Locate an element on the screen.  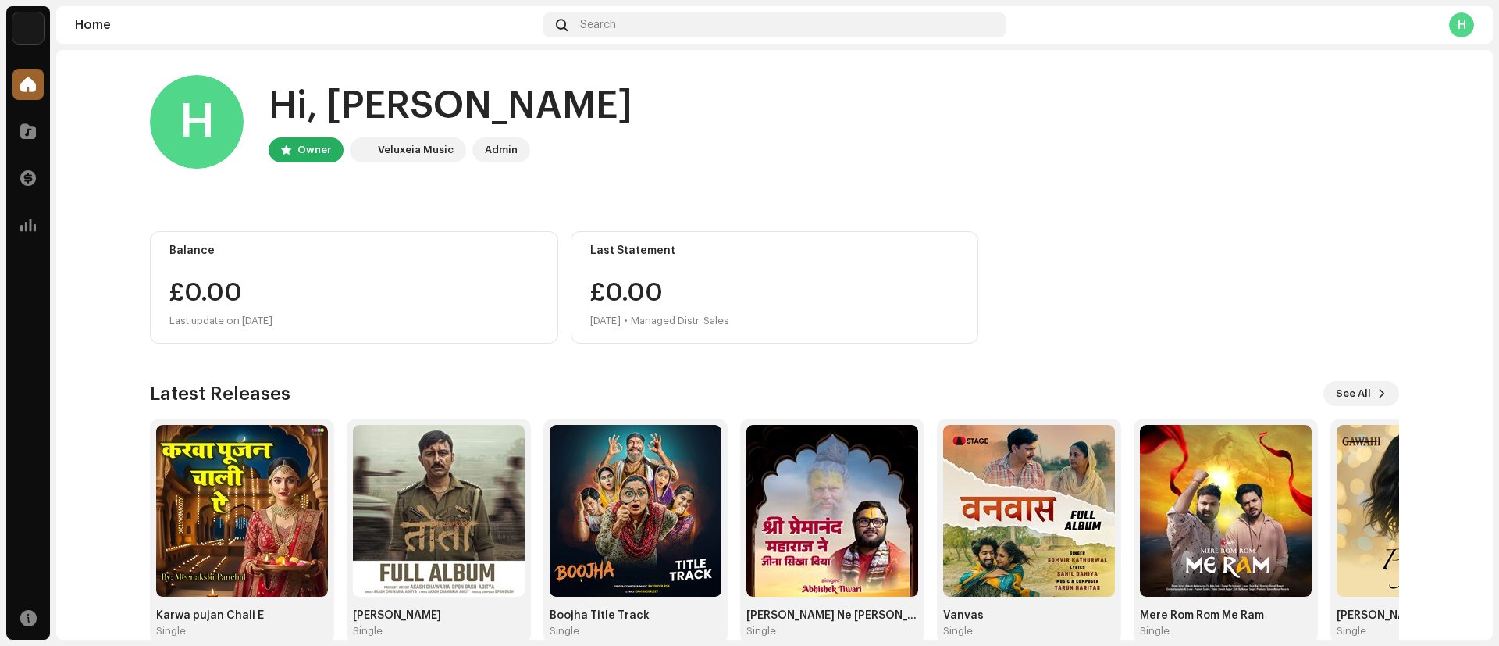
div: Home is located at coordinates (306, 25).